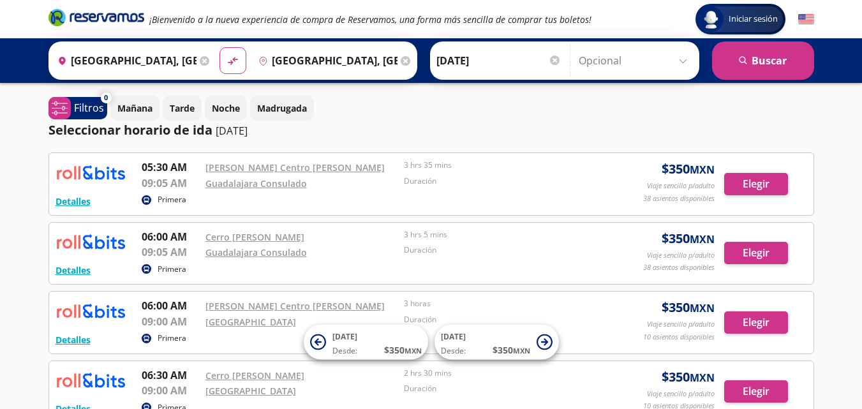 The height and width of the screenshot is (409, 862). What do you see at coordinates (500, 235) in the screenshot?
I see `p: 3 hrs 5 mins` at bounding box center [500, 235].